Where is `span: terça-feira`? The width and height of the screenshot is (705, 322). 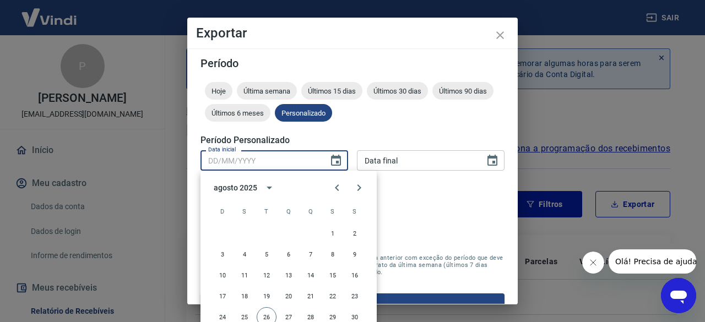 span: terça-feira is located at coordinates (267, 211).